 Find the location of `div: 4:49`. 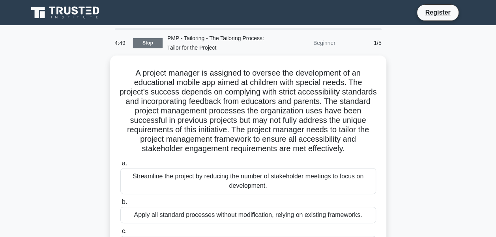

div: 4:49 is located at coordinates (121, 43).